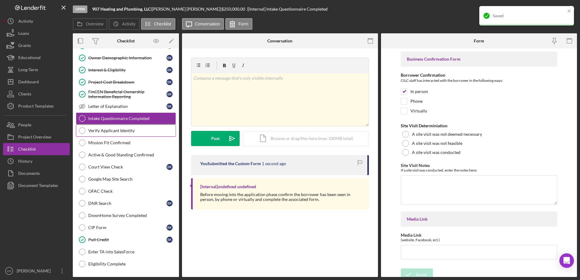 This screenshot has width=580, height=280. What do you see at coordinates (129, 24) in the screenshot?
I see `label: Activity` at bounding box center [129, 24].